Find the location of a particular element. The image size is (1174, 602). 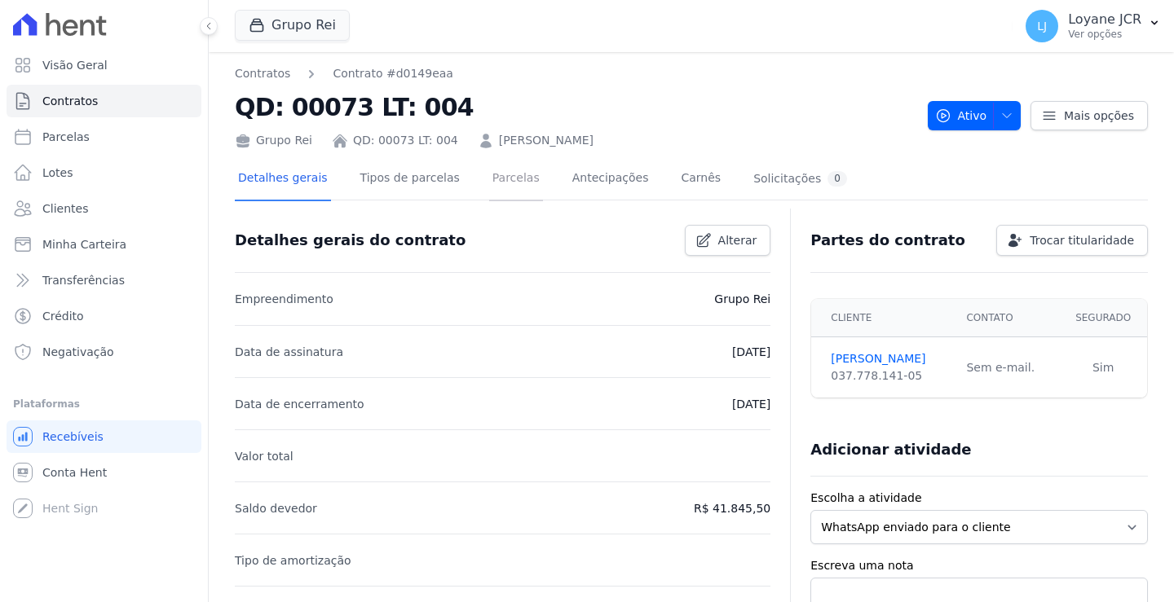

p: Tipo de amortização is located at coordinates (293, 561).